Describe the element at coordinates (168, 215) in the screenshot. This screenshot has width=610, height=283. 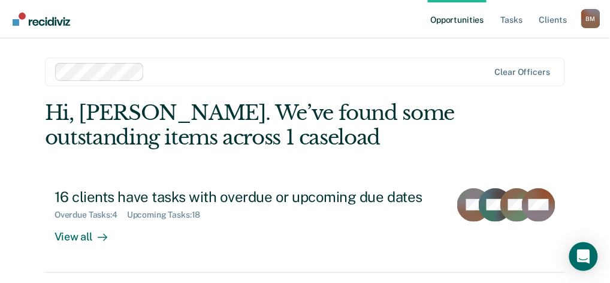
I see `div: Upcoming Tasks : 18` at that location.